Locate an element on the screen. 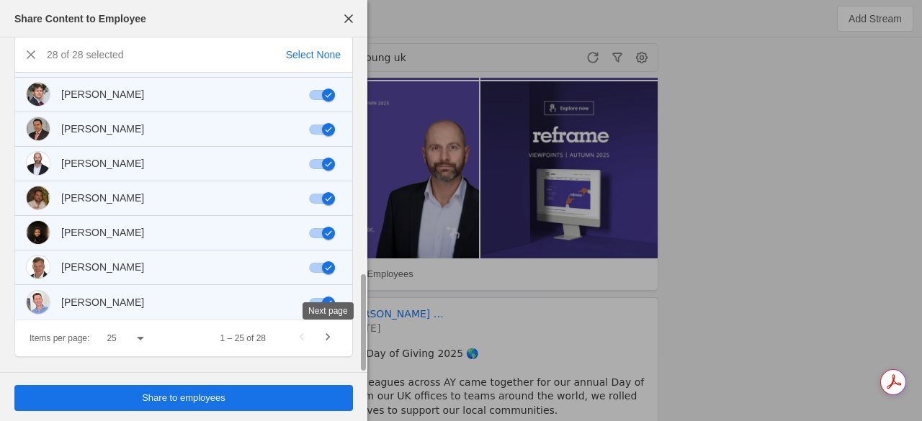  button: Share to employees is located at coordinates (184, 398).